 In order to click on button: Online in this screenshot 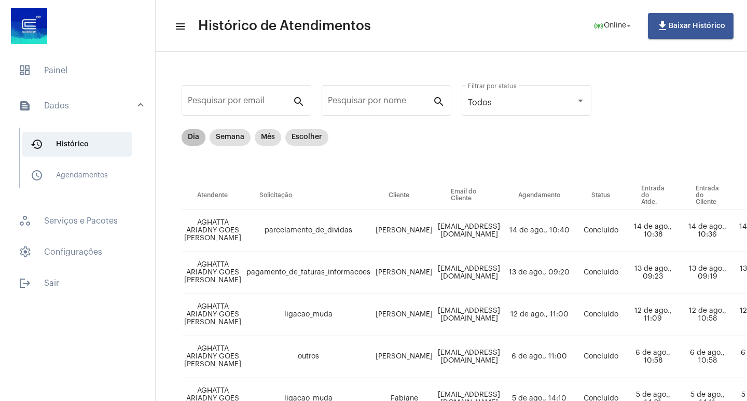, I will do `click(613, 26)`.